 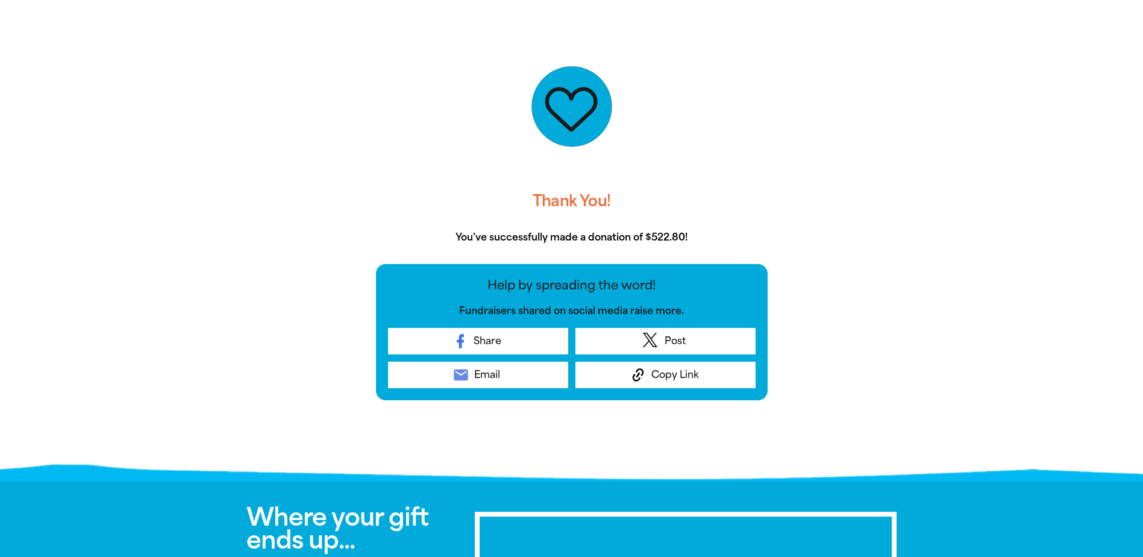 What do you see at coordinates (487, 375) in the screenshot?
I see `span: Email` at bounding box center [487, 375].